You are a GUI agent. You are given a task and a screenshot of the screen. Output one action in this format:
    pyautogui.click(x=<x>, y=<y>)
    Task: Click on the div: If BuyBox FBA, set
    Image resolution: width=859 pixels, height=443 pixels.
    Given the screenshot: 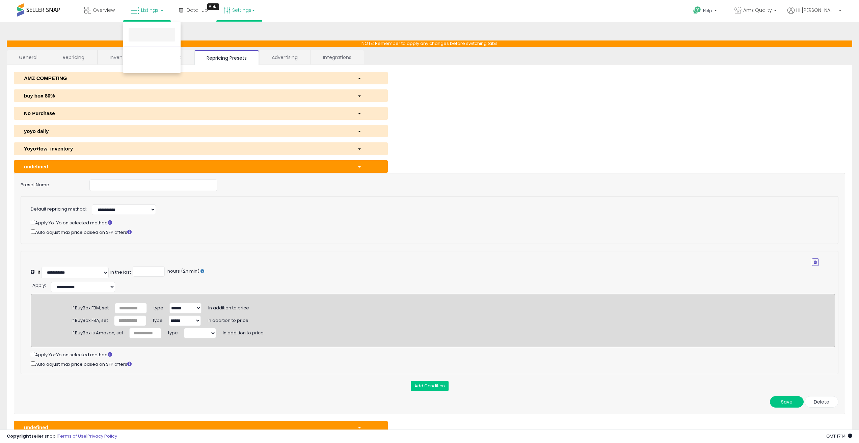 What is the action you would take?
    pyautogui.click(x=90, y=320)
    